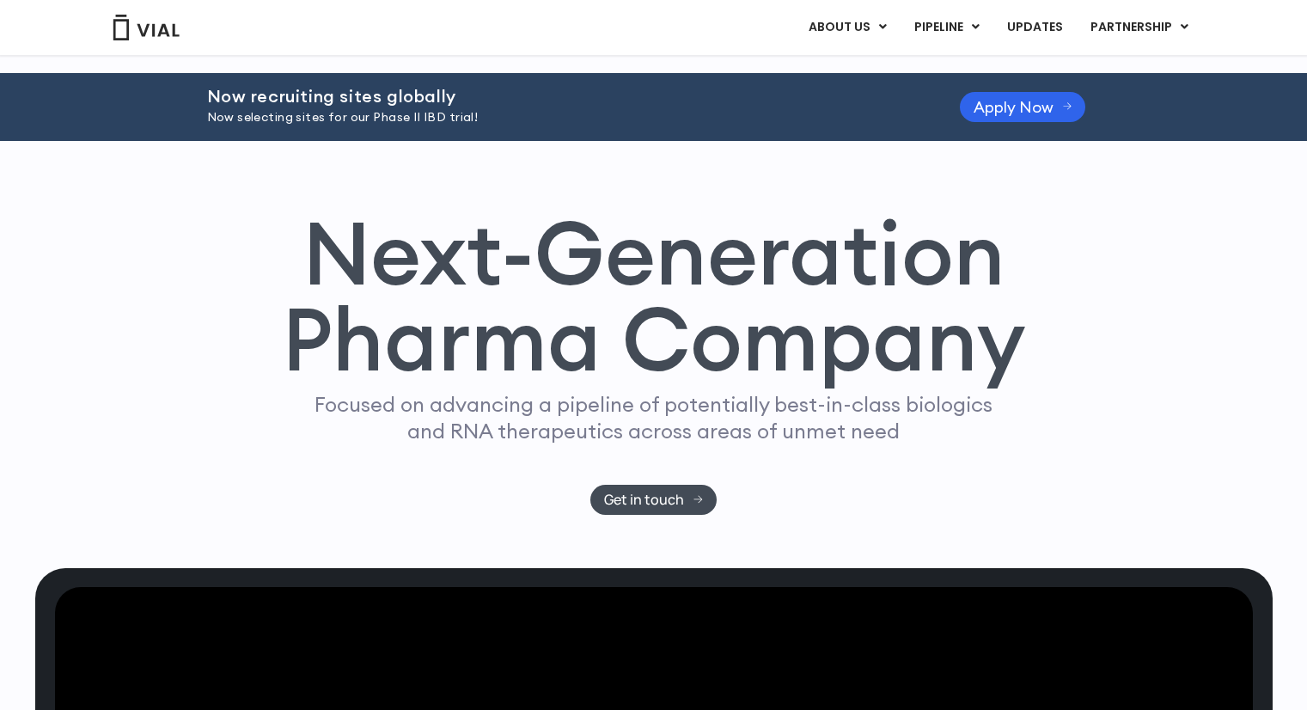  What do you see at coordinates (653, 499) in the screenshot?
I see `a: Get in touch` at bounding box center [653, 499].